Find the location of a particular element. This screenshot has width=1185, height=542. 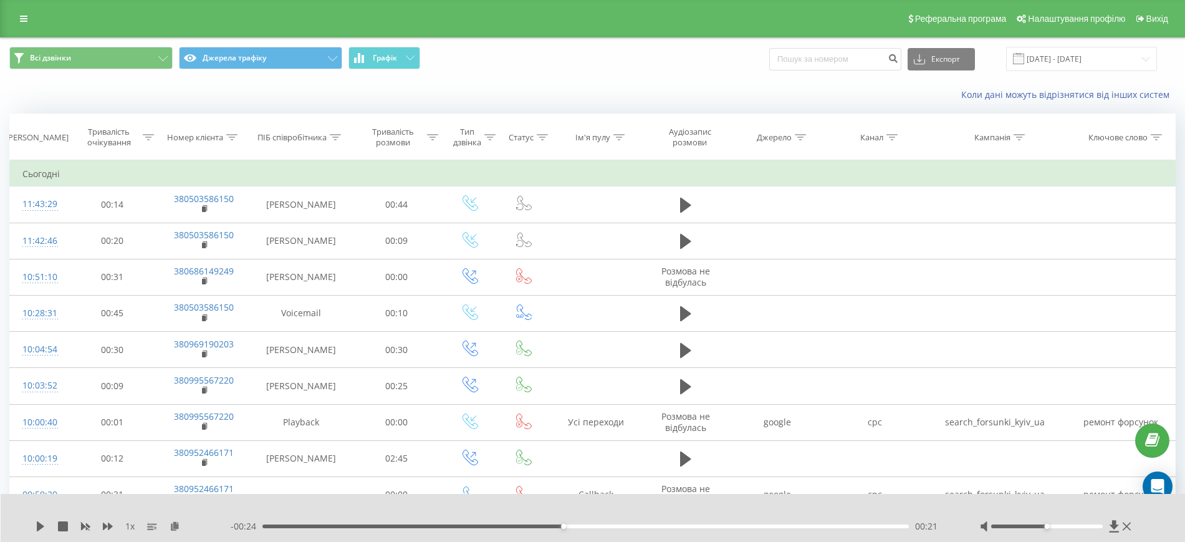

div: Ім'я пулу is located at coordinates (593, 137).